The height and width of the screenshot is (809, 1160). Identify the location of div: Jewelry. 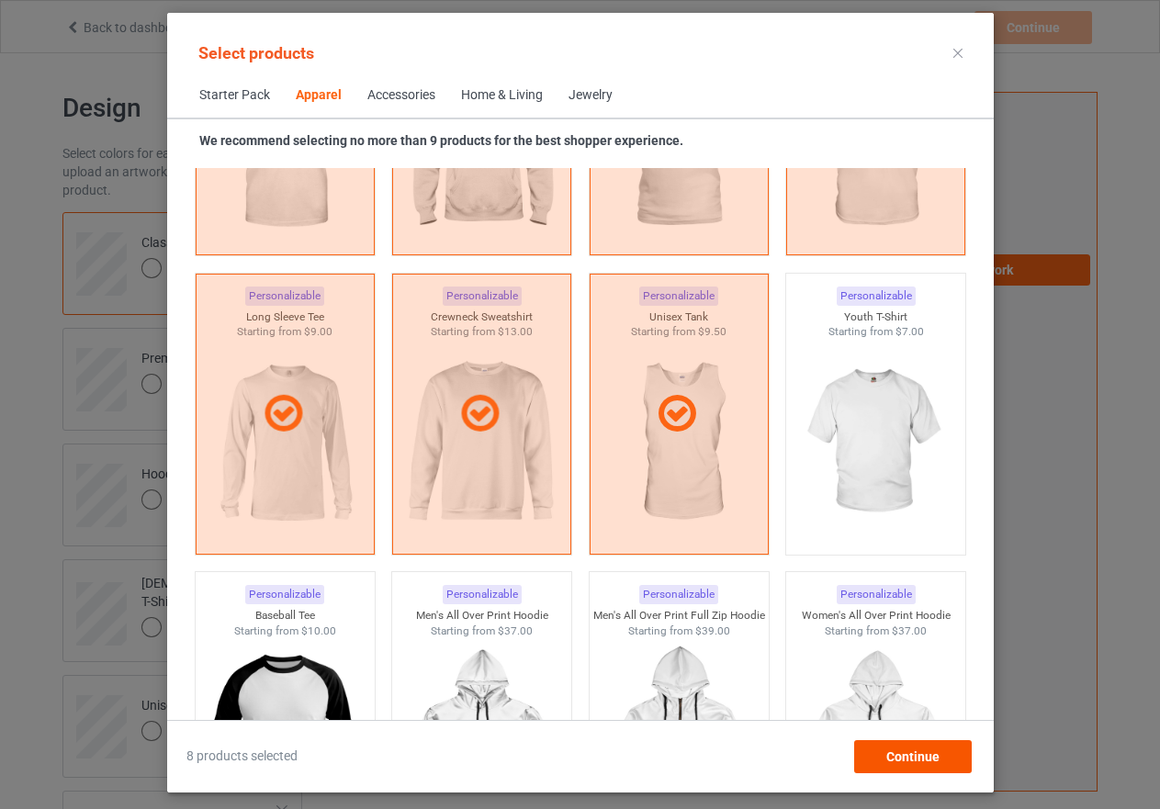
(591, 96).